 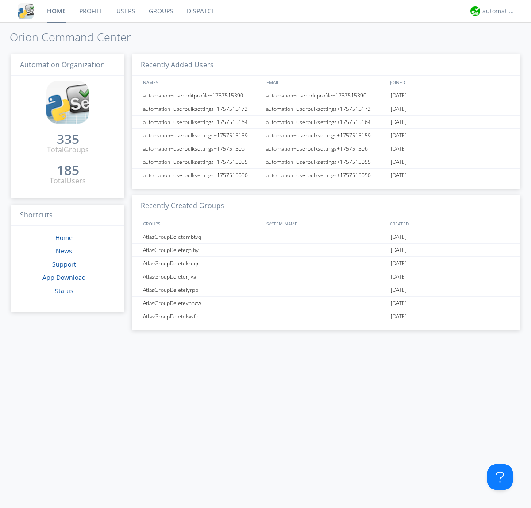 What do you see at coordinates (476, 11) in the screenshot?
I see `img: d2d01cd9b4174d08988066c6d424eccd` at bounding box center [476, 11].